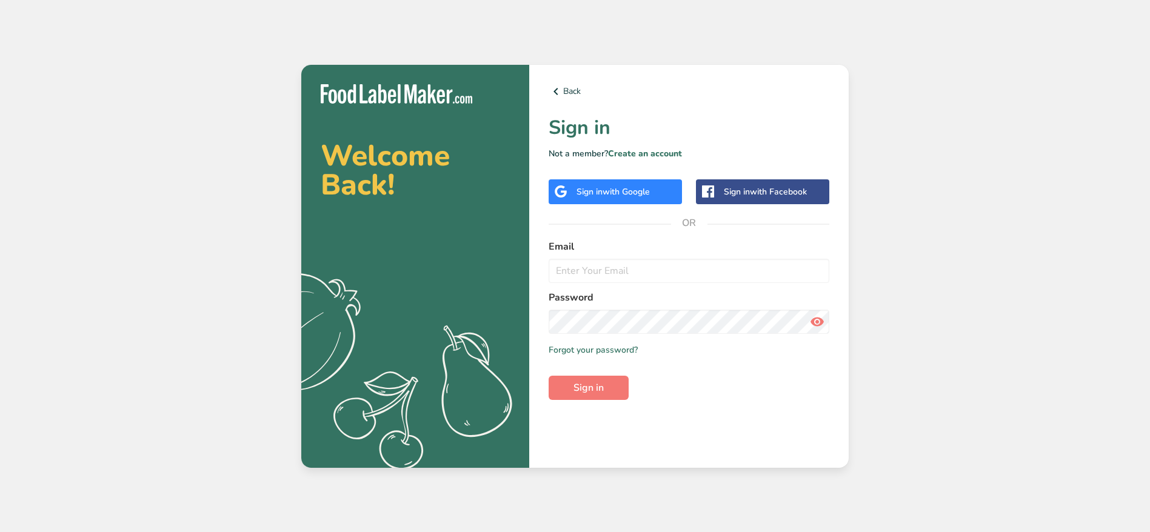 This screenshot has height=532, width=1150. What do you see at coordinates (689, 247) in the screenshot?
I see `label: Email` at bounding box center [689, 247].